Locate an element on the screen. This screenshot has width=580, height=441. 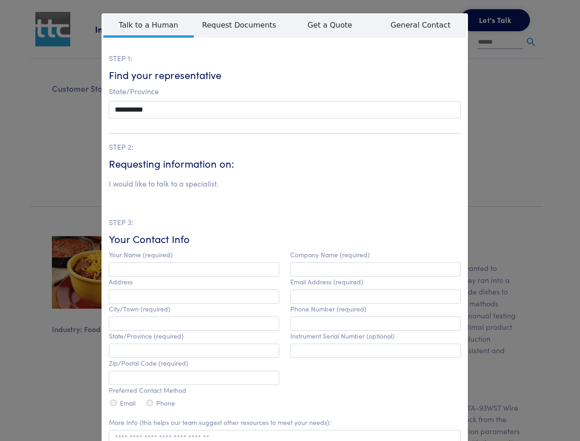
h6: Your Contact Info is located at coordinates (285, 239).